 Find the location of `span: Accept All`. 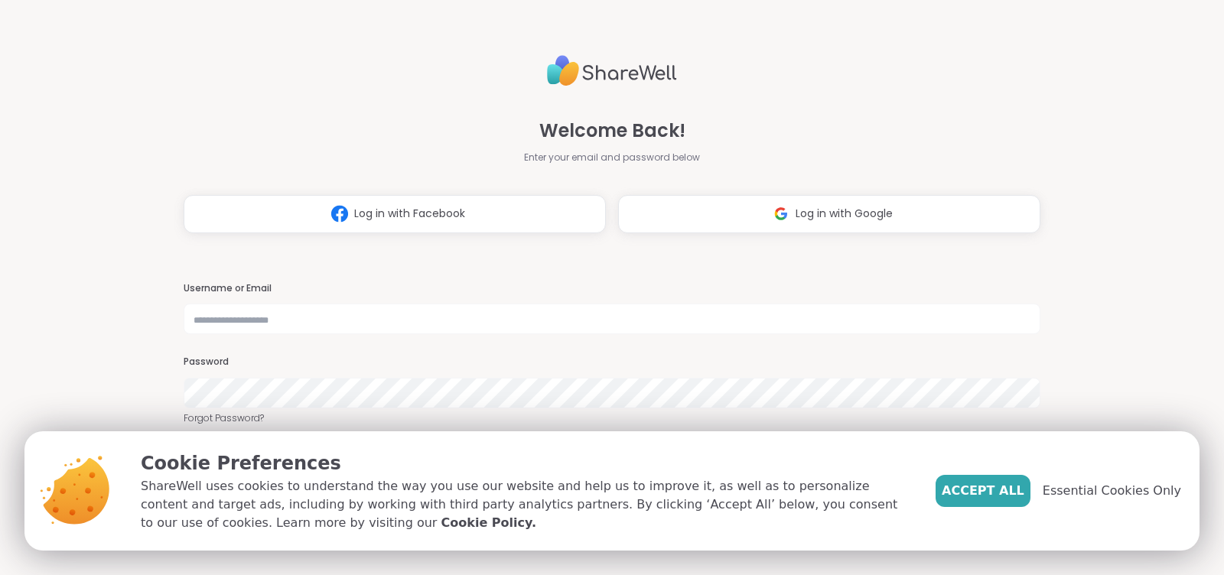

span: Accept All is located at coordinates (983, 491).